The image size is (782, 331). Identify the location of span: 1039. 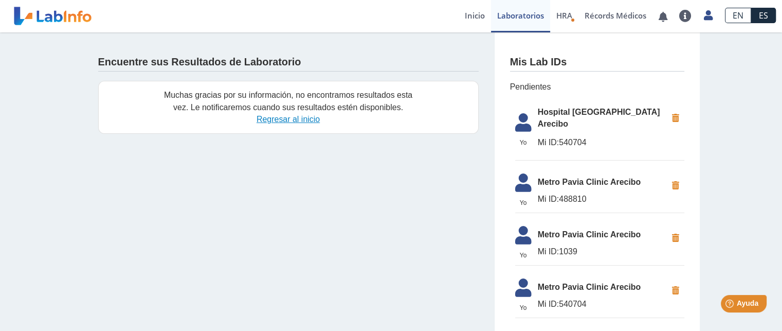
(602, 251).